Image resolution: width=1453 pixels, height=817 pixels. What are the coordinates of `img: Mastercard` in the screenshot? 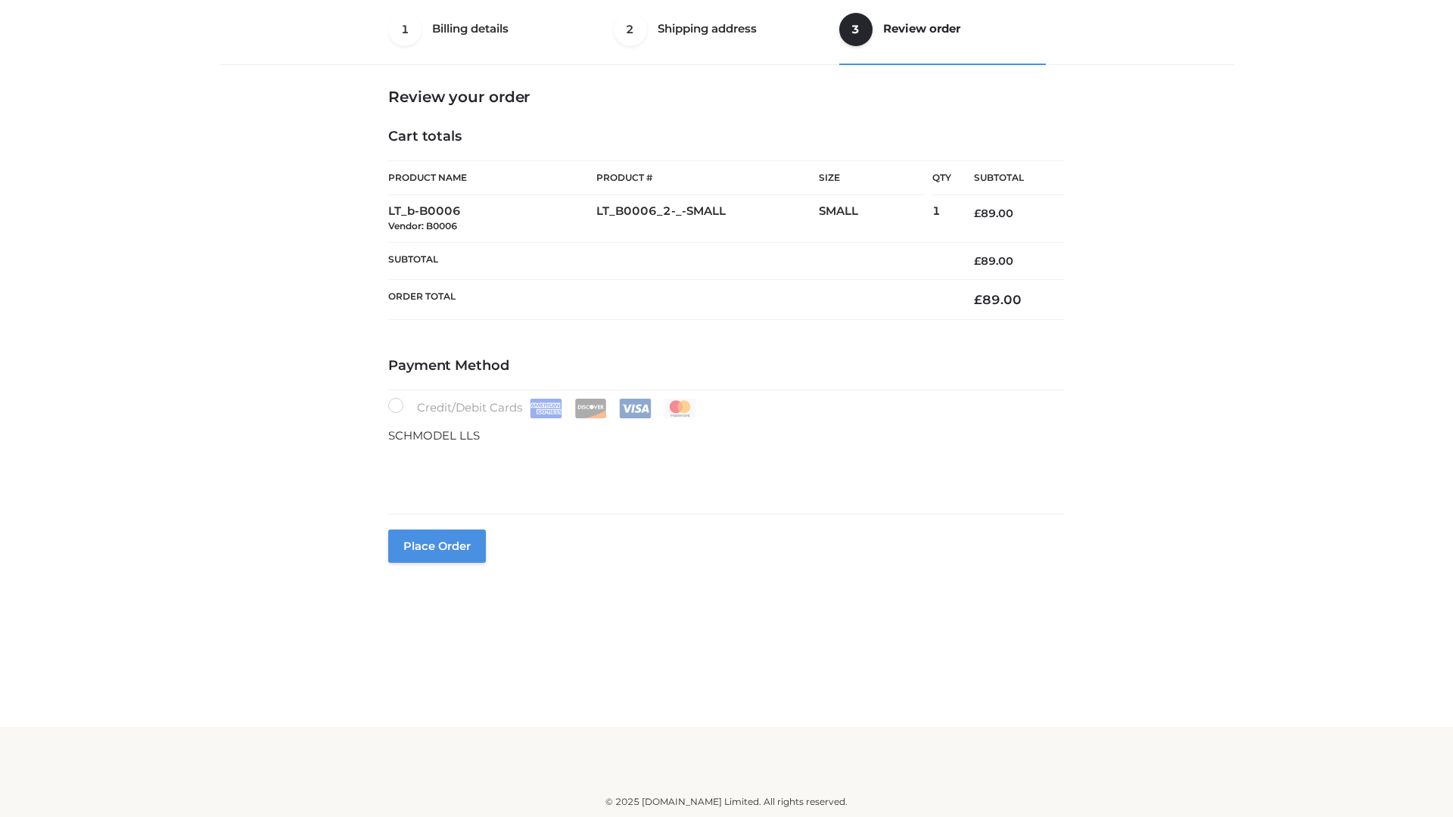 It's located at (680, 409).